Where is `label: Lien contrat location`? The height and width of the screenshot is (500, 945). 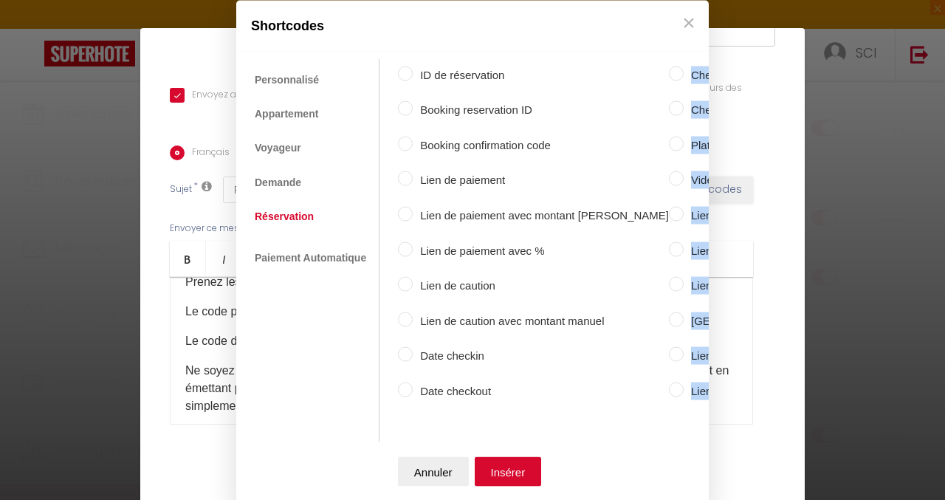 label: Lien contrat location is located at coordinates (798, 250).